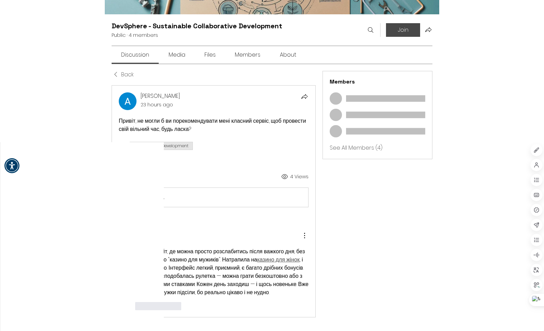 The image size is (544, 331). What do you see at coordinates (403, 30) in the screenshot?
I see `span: Join` at bounding box center [403, 30].